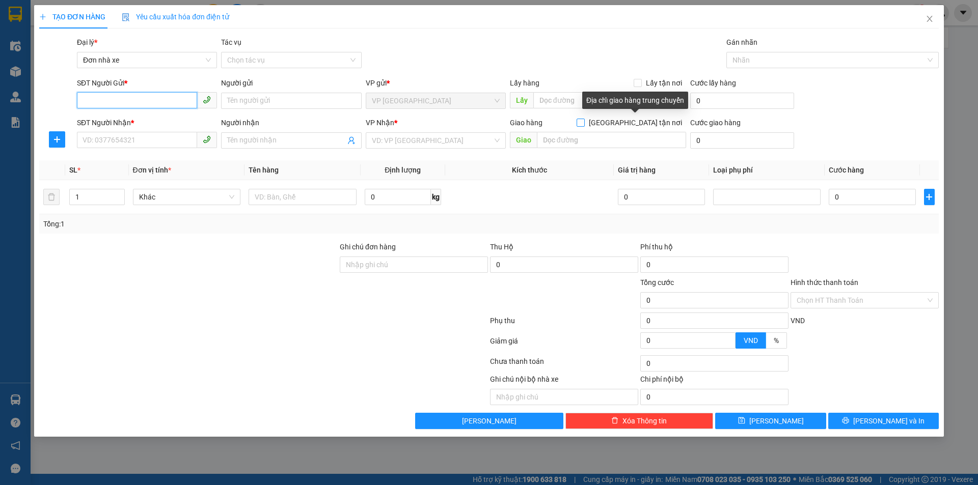 Image resolution: width=978 pixels, height=485 pixels. Describe the element at coordinates (635, 100) in the screenshot. I see `div: Địa chỉ giao hàng trung chuyển` at that location.